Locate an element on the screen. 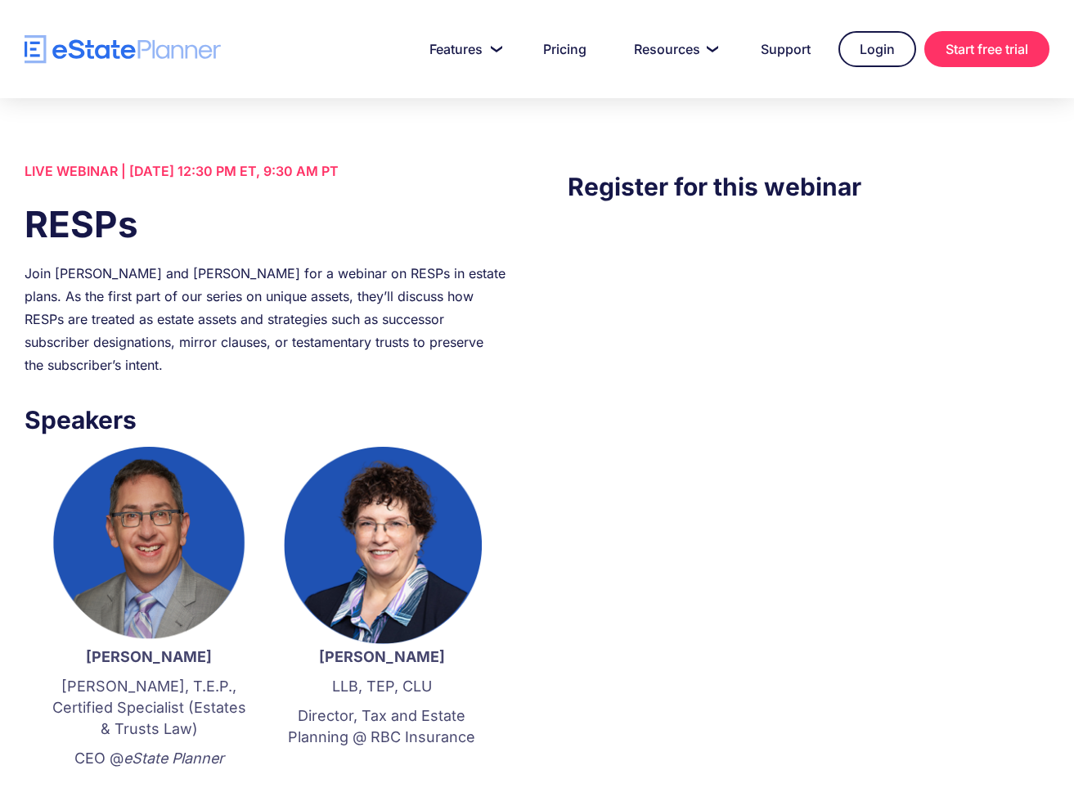  a: Features is located at coordinates (462, 49).